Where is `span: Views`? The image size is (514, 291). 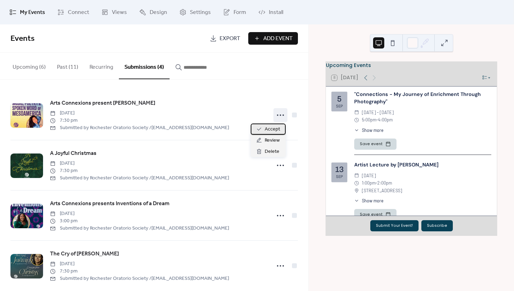 span: Views is located at coordinates (119, 13).